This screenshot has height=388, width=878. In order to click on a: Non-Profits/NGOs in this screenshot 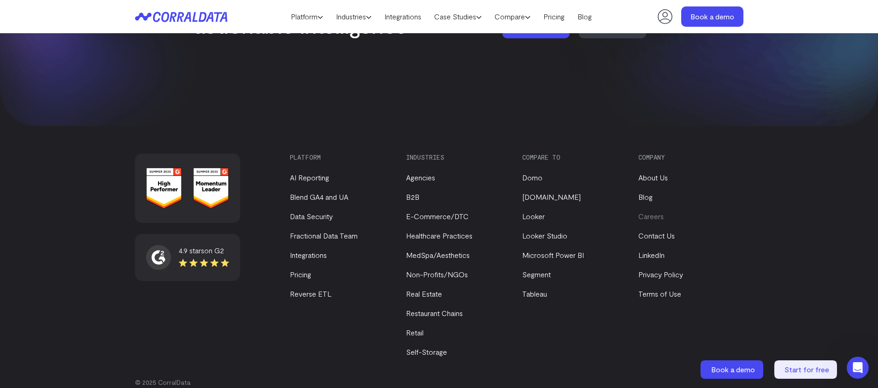, I will do `click(437, 274)`.